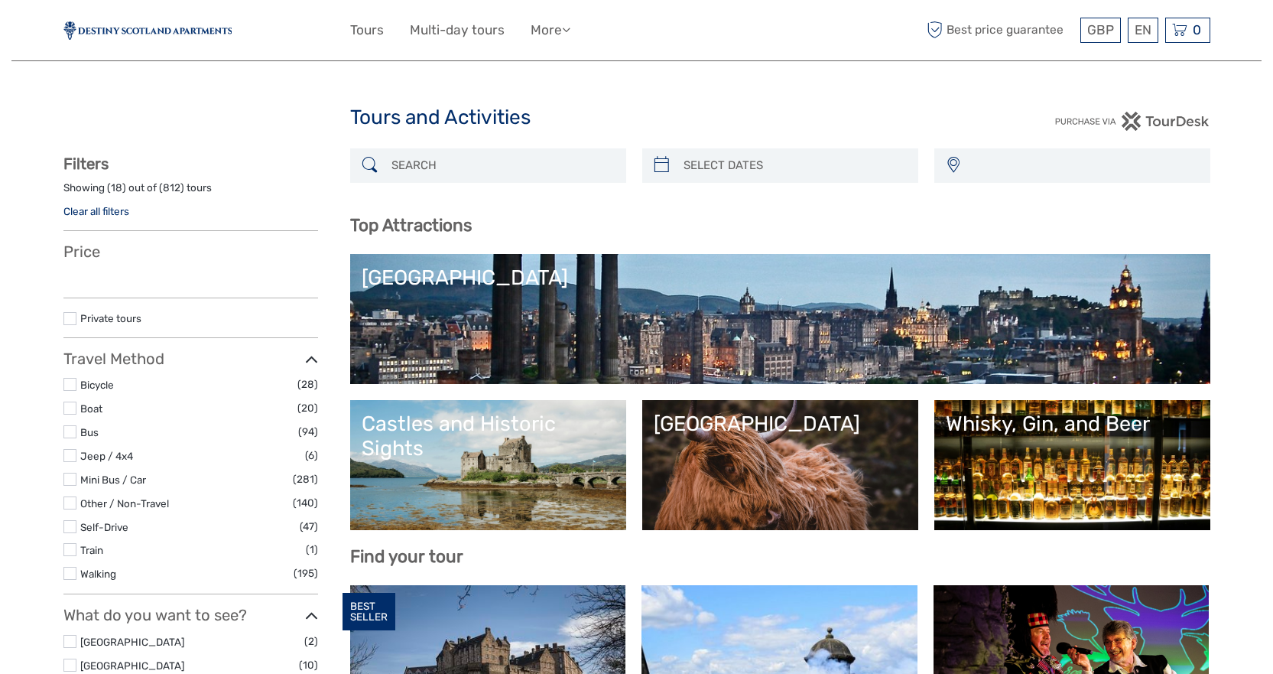  What do you see at coordinates (1143, 30) in the screenshot?
I see `div: EN` at bounding box center [1143, 30].